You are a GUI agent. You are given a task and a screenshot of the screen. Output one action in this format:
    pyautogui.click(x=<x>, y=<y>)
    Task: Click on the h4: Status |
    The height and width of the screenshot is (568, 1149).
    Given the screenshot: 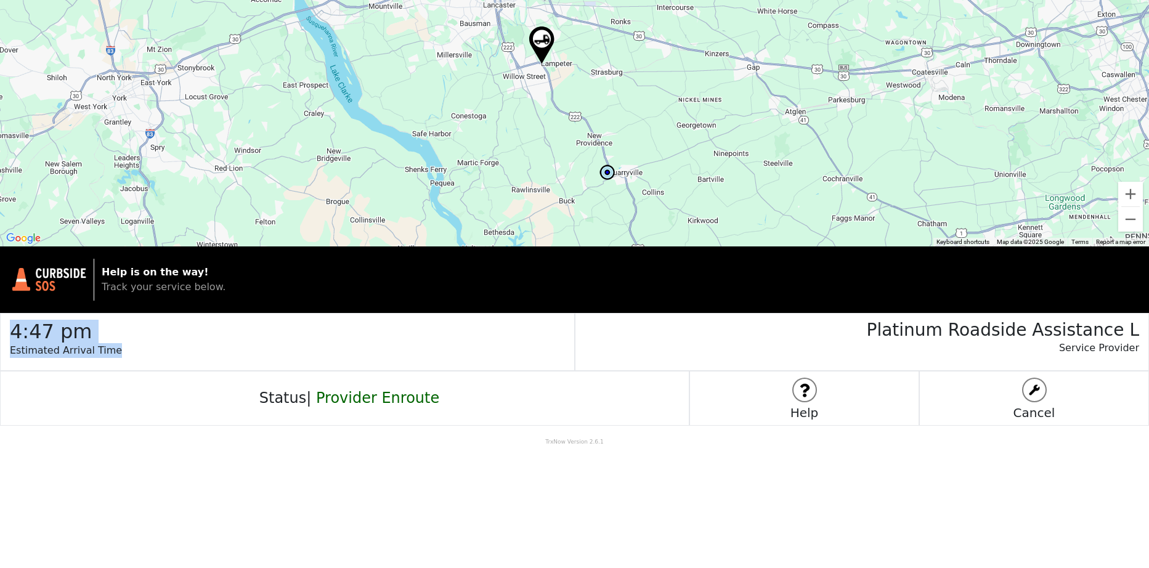 What is the action you would take?
    pyautogui.click(x=344, y=398)
    